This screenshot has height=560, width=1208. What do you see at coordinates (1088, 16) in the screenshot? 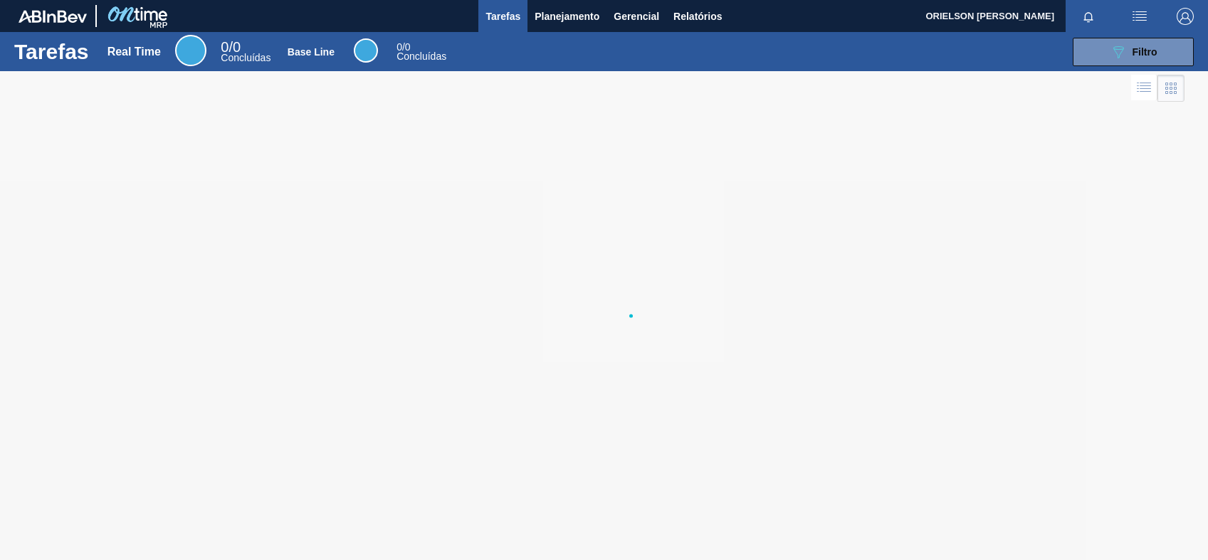
I see `button: Notificações` at bounding box center [1088, 16].